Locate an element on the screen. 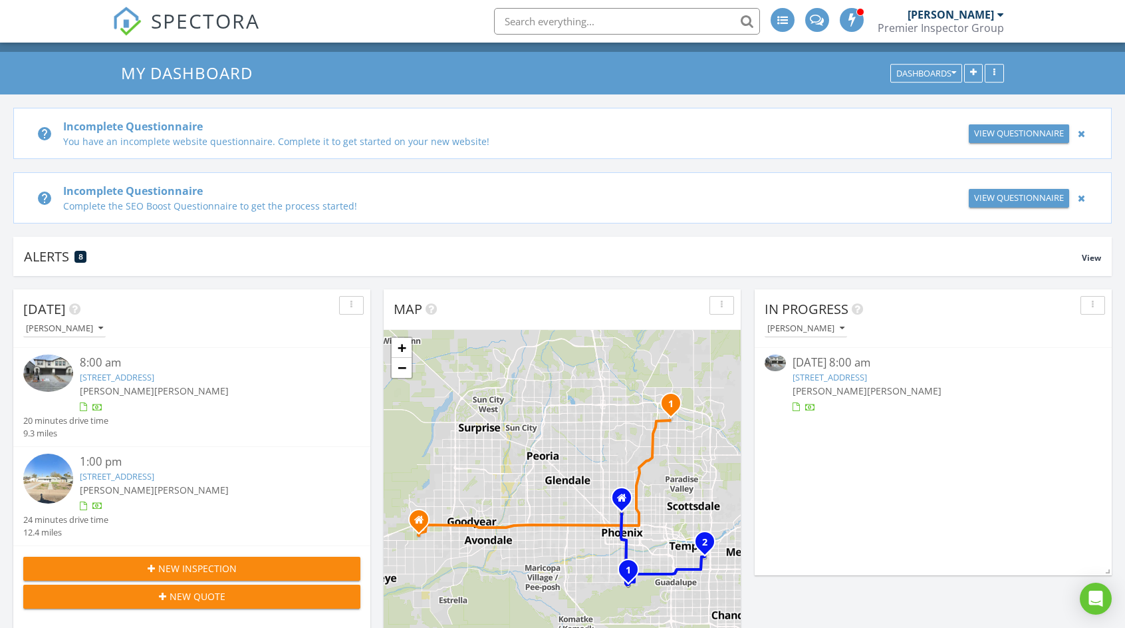  span: 8 is located at coordinates (80, 257).